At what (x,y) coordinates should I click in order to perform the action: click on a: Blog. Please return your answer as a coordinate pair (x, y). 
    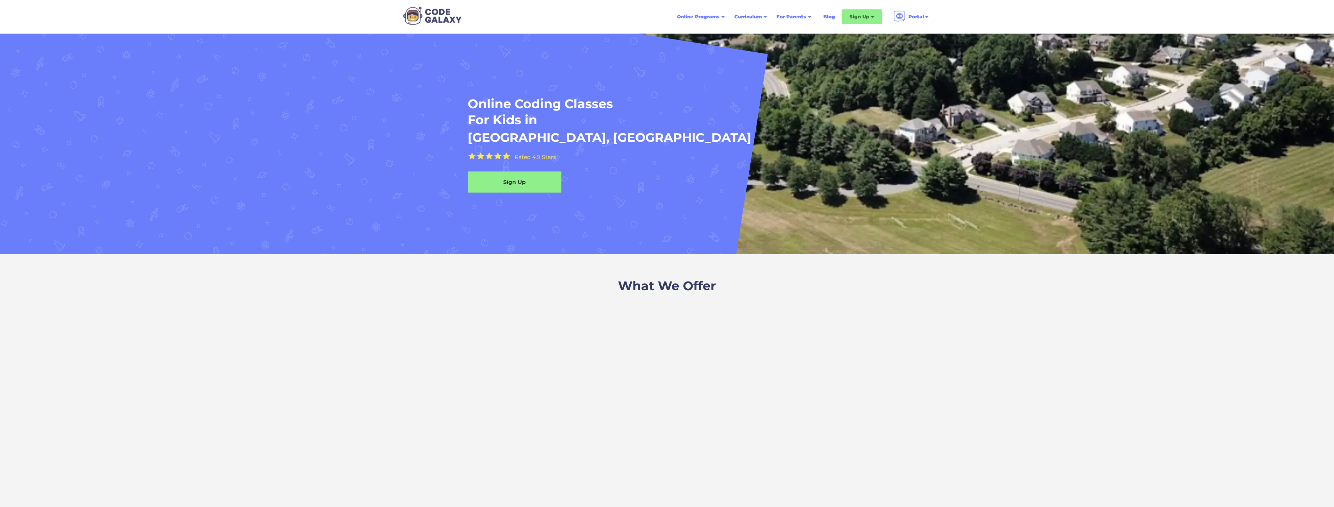
    Looking at the image, I should click on (829, 17).